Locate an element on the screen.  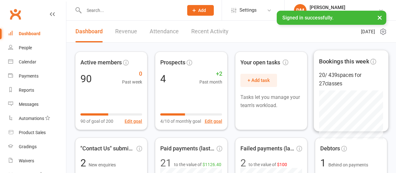
span: Active members is located at coordinates (101, 62).